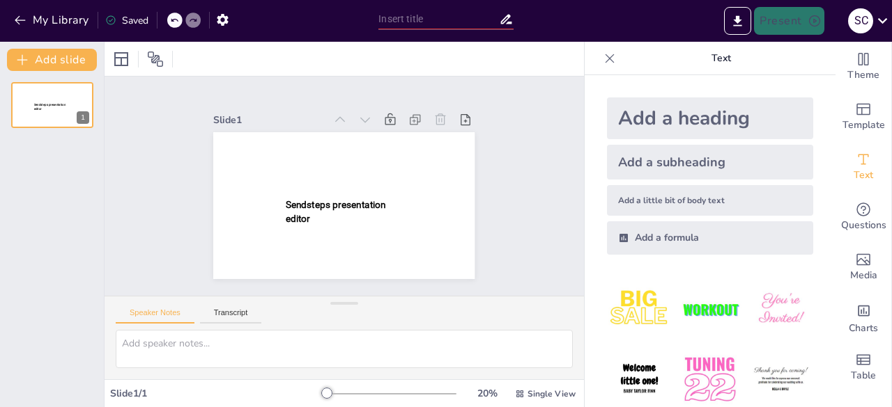 Image resolution: width=892 pixels, height=407 pixels. What do you see at coordinates (863, 125) in the screenshot?
I see `span: Template` at bounding box center [863, 125].